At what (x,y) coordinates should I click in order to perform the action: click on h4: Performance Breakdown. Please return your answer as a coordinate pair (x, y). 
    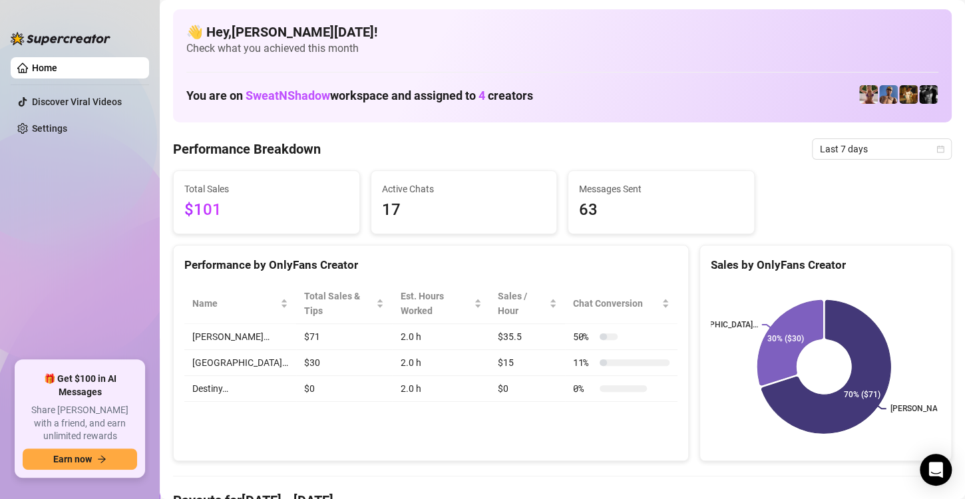
    Looking at the image, I should click on (247, 149).